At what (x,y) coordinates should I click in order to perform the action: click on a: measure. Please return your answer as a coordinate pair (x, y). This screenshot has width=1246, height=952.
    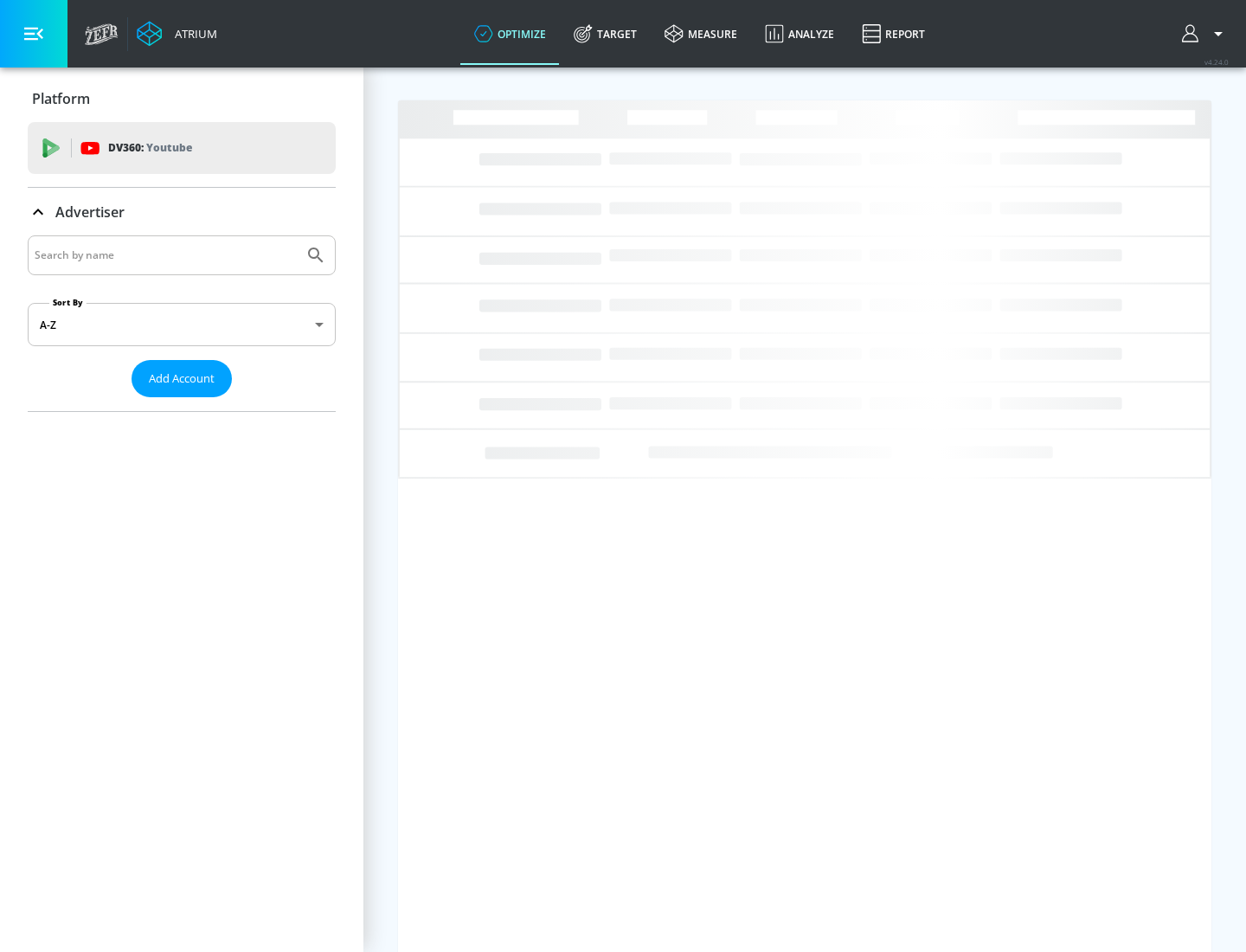
    Looking at the image, I should click on (701, 34).